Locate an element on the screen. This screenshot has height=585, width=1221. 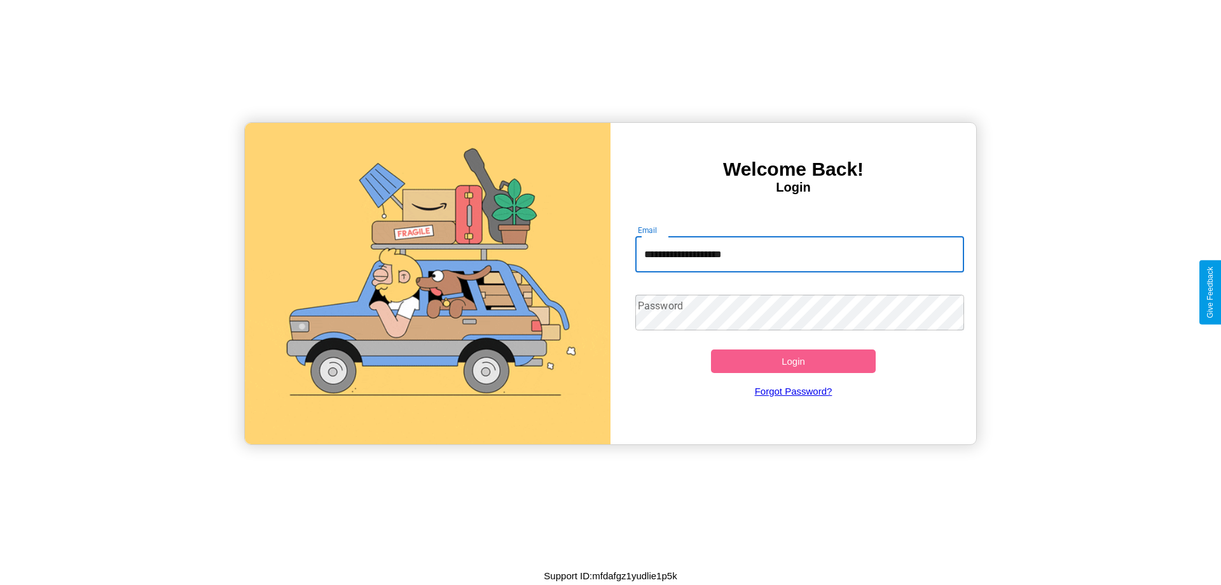
button: Login is located at coordinates (793, 361).